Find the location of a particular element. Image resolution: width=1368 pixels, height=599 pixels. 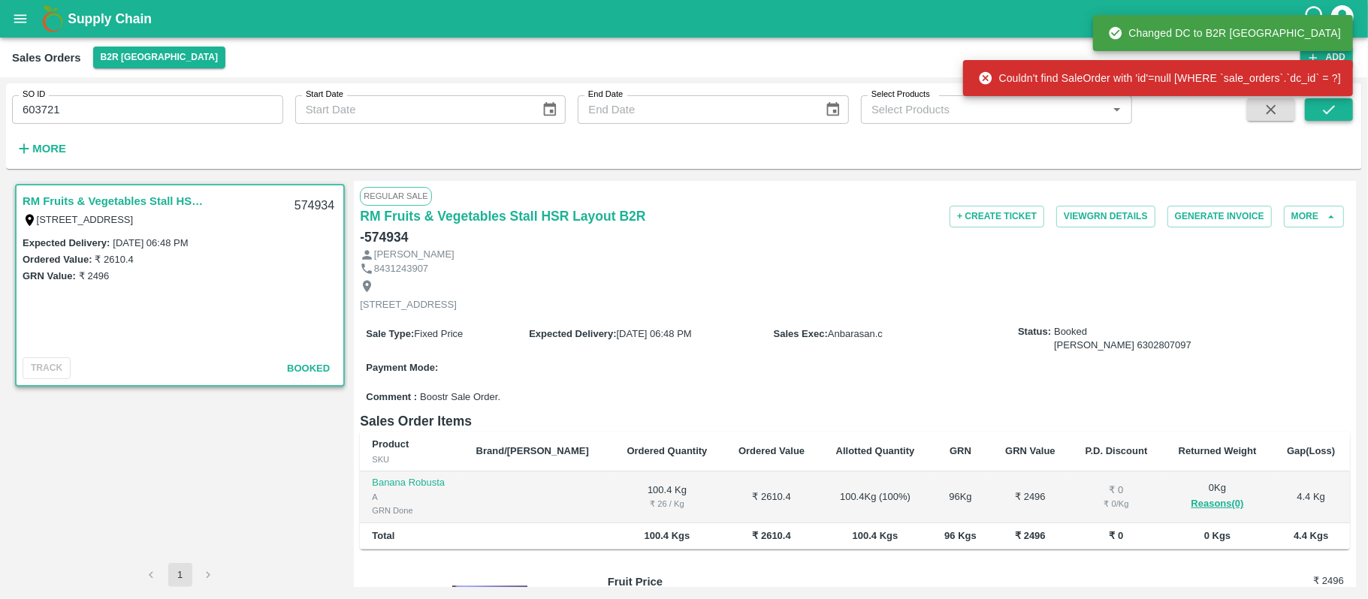

td: 4.4 Kg is located at coordinates (1311, 497).